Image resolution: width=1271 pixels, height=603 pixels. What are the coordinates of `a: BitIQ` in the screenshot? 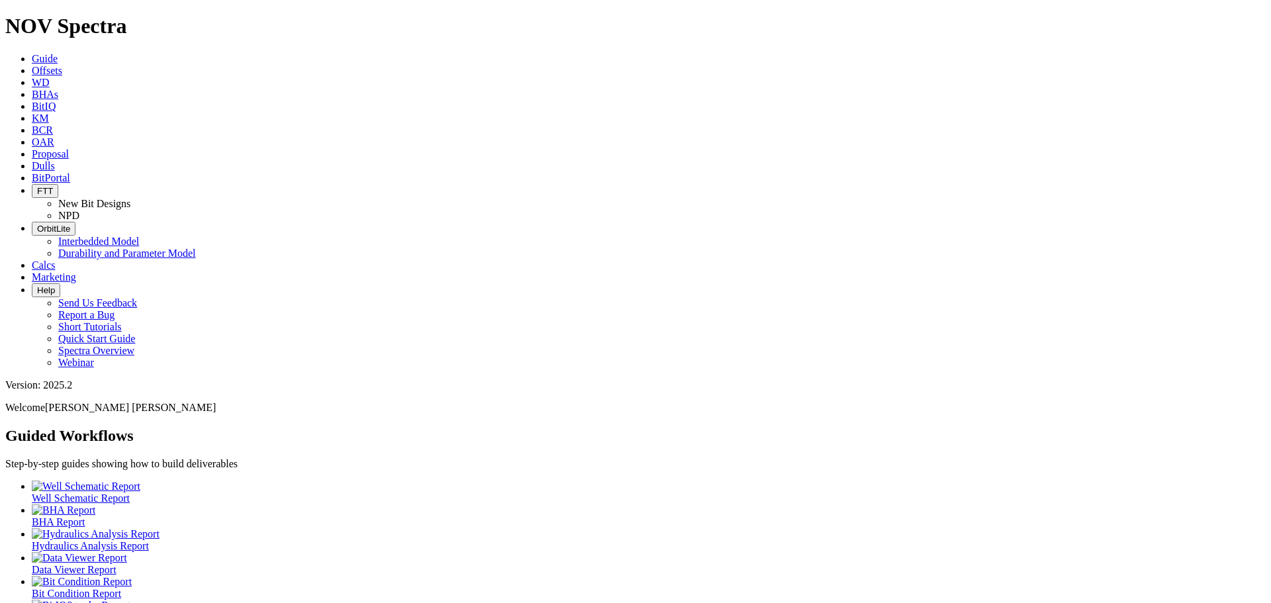 It's located at (44, 106).